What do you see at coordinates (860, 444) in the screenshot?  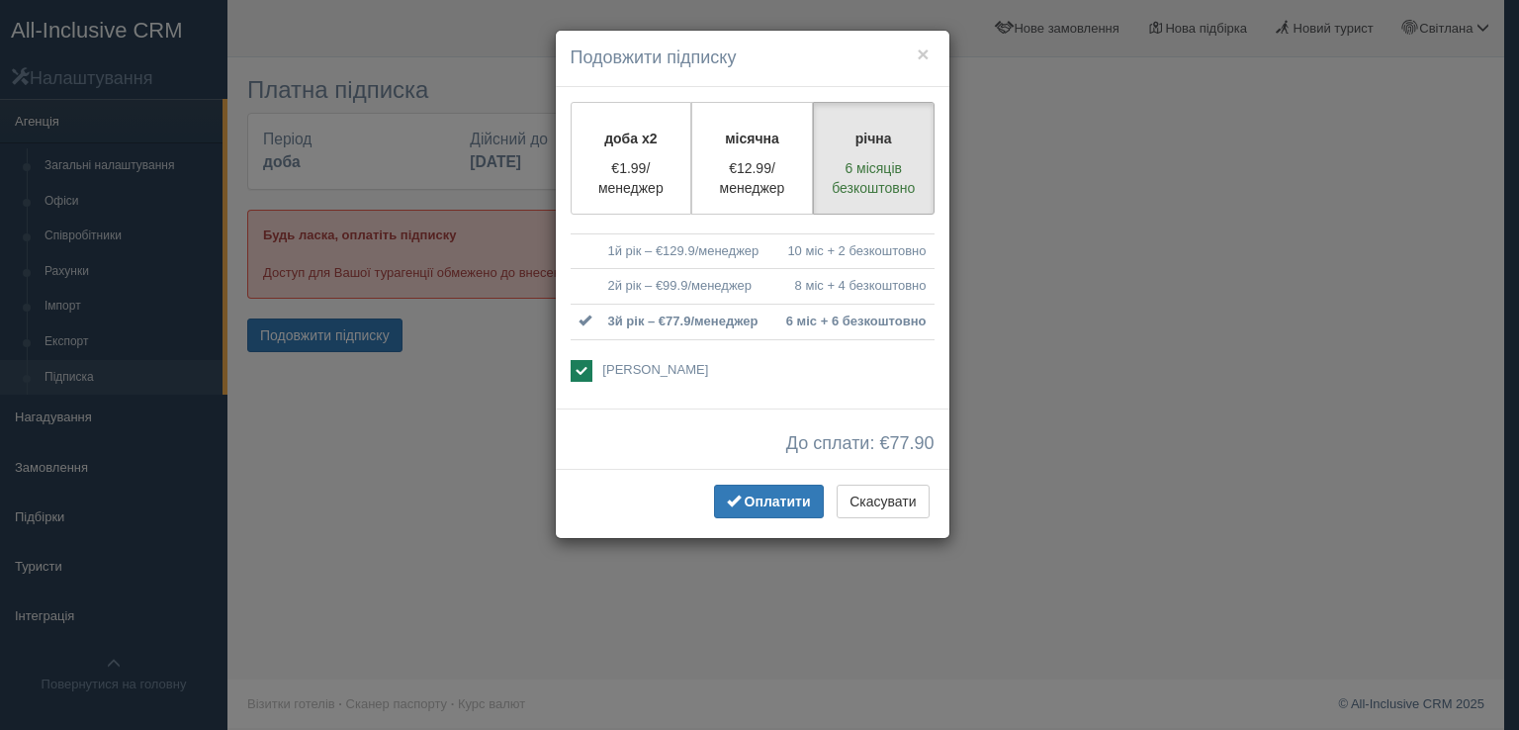 I see `span: До сплати: €` at bounding box center [860, 444].